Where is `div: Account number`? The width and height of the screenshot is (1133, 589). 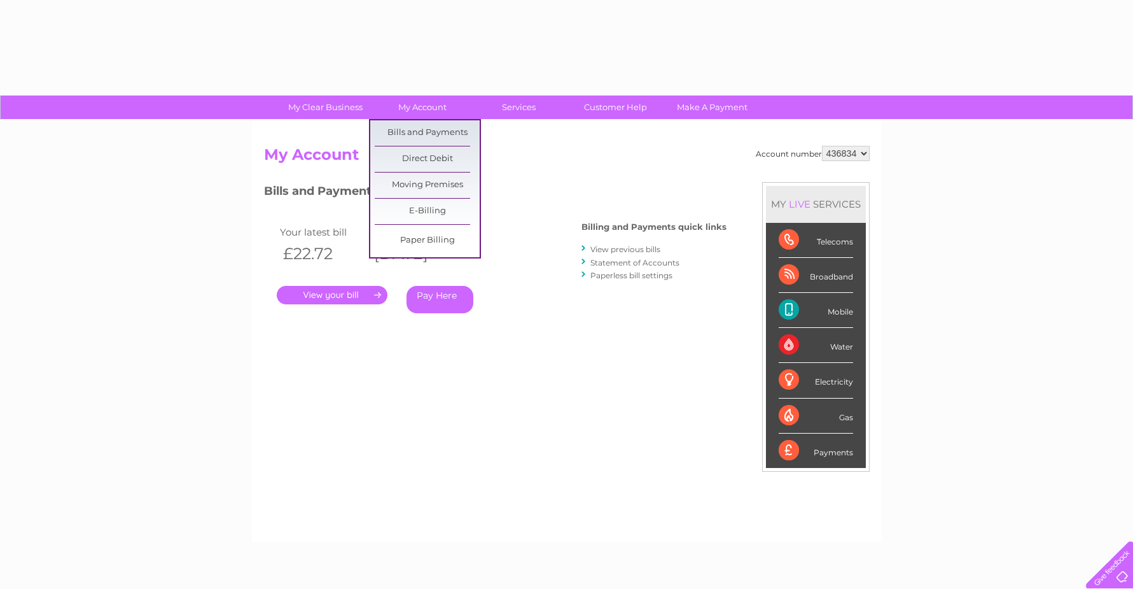
div: Account number is located at coordinates (813, 153).